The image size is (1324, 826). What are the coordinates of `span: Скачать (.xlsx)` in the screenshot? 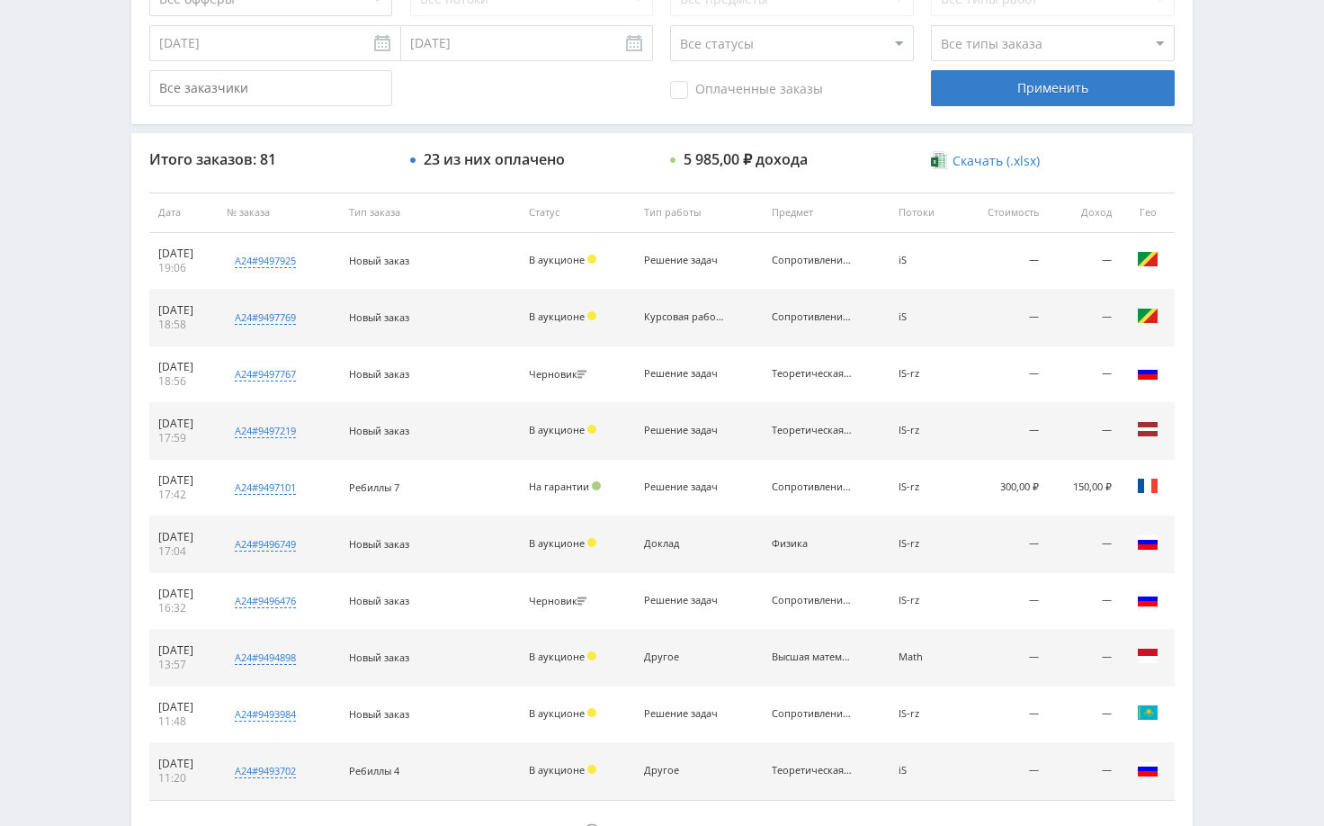 It's located at (996, 161).